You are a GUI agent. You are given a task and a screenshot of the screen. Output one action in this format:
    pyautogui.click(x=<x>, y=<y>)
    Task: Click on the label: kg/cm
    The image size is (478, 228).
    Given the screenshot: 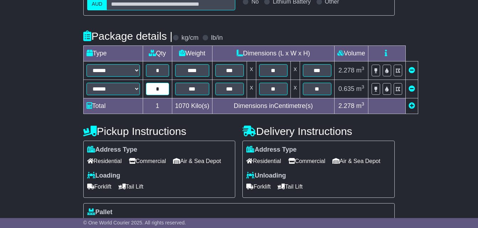 What is the action you would take?
    pyautogui.click(x=190, y=38)
    